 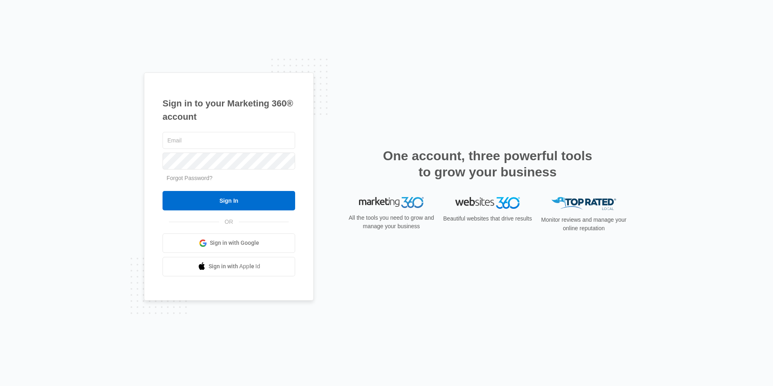 What do you see at coordinates (229, 110) in the screenshot?
I see `h1: Sign in to your Marketing 360® account` at bounding box center [229, 110].